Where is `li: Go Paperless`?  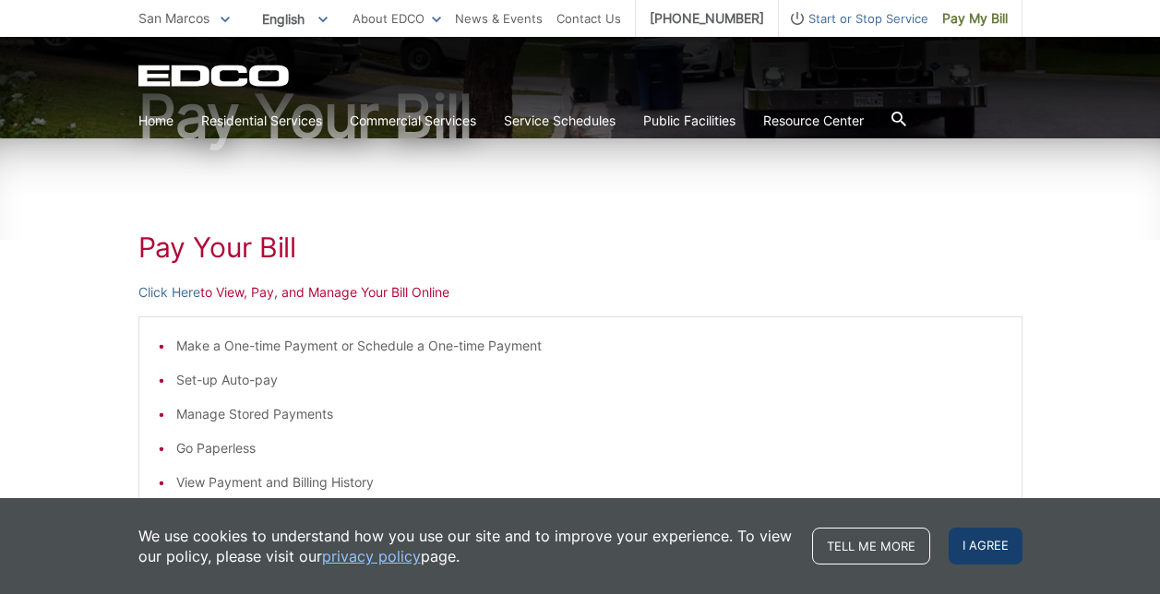 li: Go Paperless is located at coordinates (590, 448).